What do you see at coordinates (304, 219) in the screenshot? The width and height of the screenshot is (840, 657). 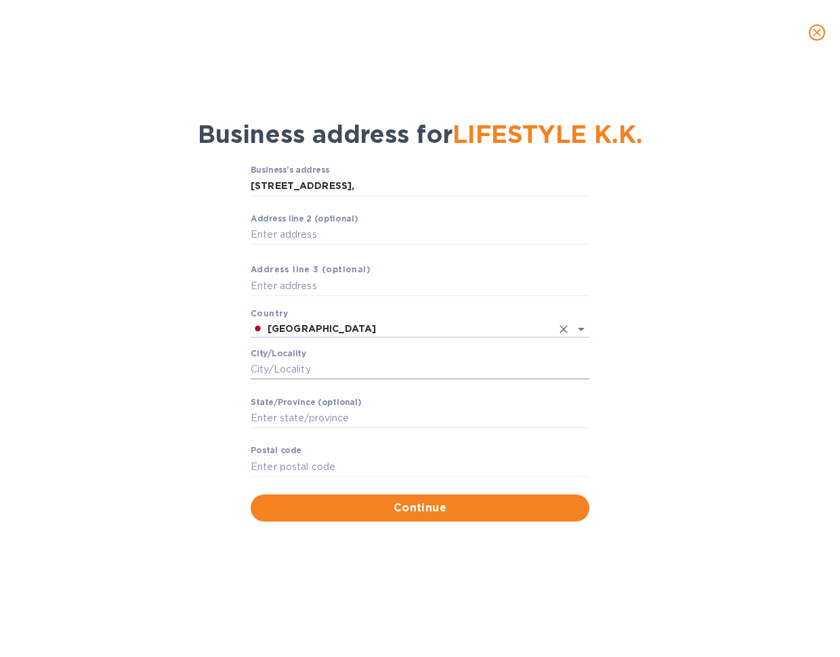 I see `label: Аddress line 2 (optional)` at bounding box center [304, 219].